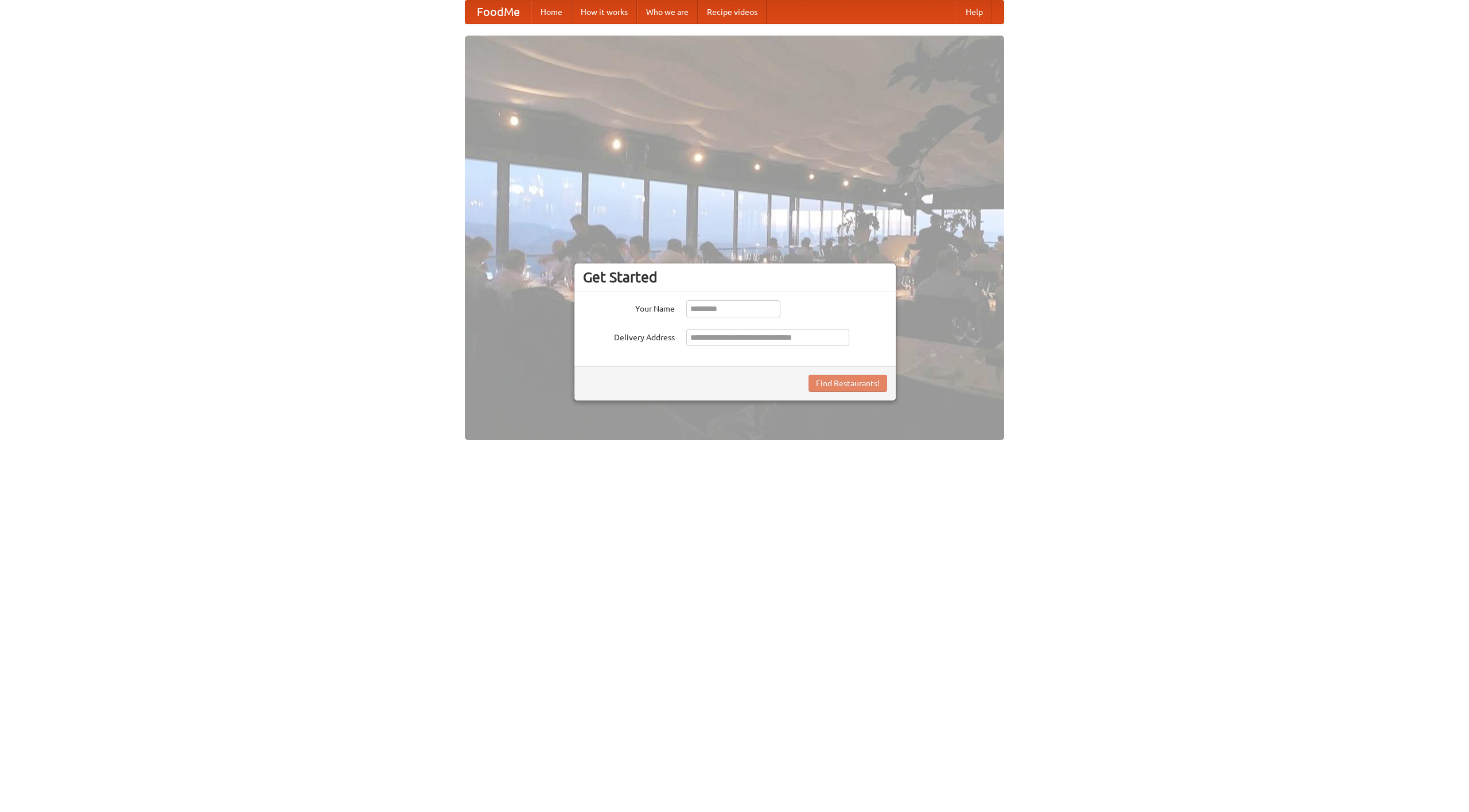 The image size is (1469, 812). What do you see at coordinates (848, 383) in the screenshot?
I see `button: Find Restaurants!` at bounding box center [848, 383].